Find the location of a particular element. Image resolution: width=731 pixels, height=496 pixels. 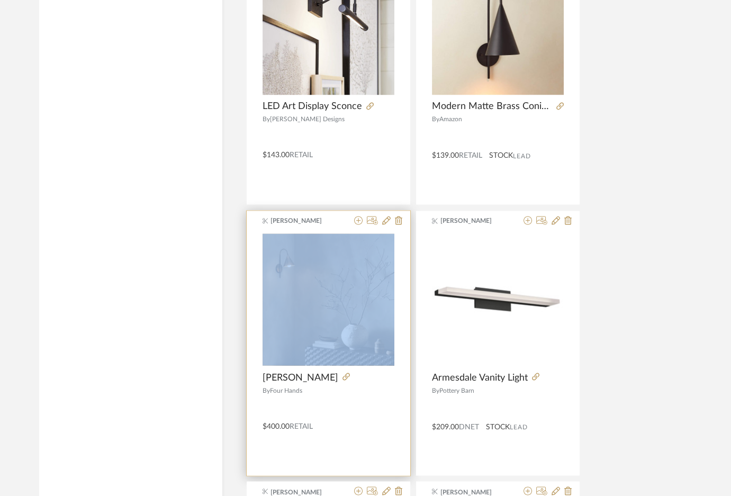

span: Armesdale Vanity Light is located at coordinates (480, 377).